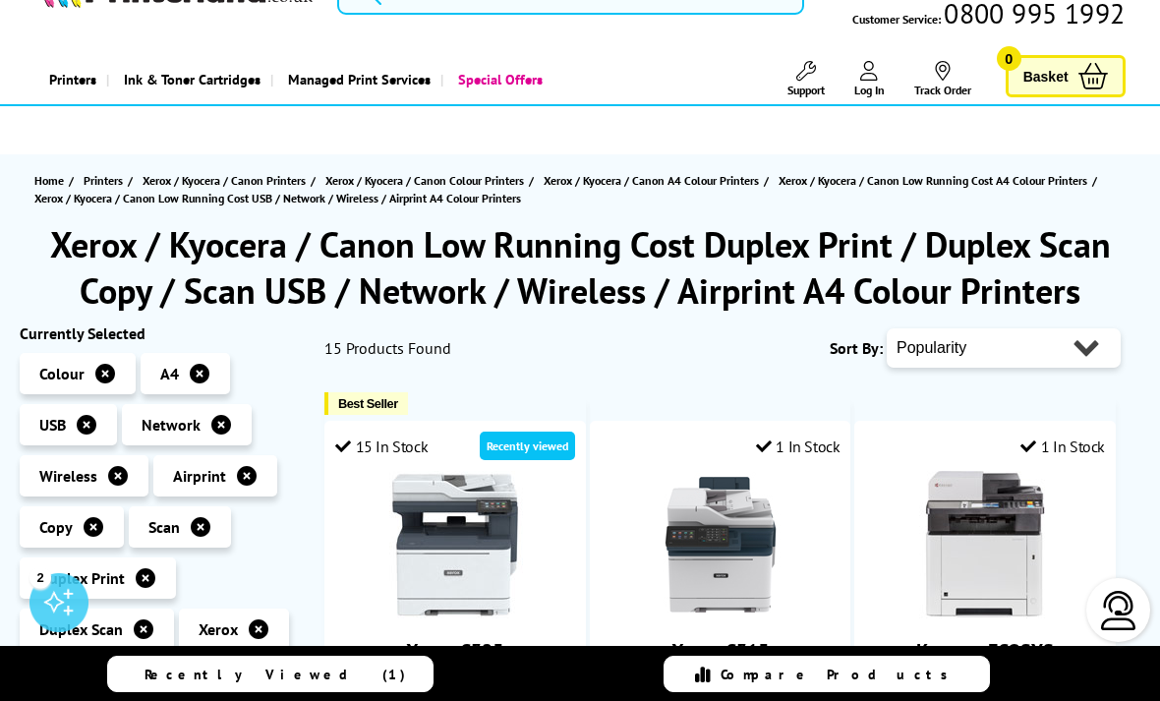  I want to click on span: Xerox / Kyocera / Canon A4 Colour Printers, so click(651, 180).